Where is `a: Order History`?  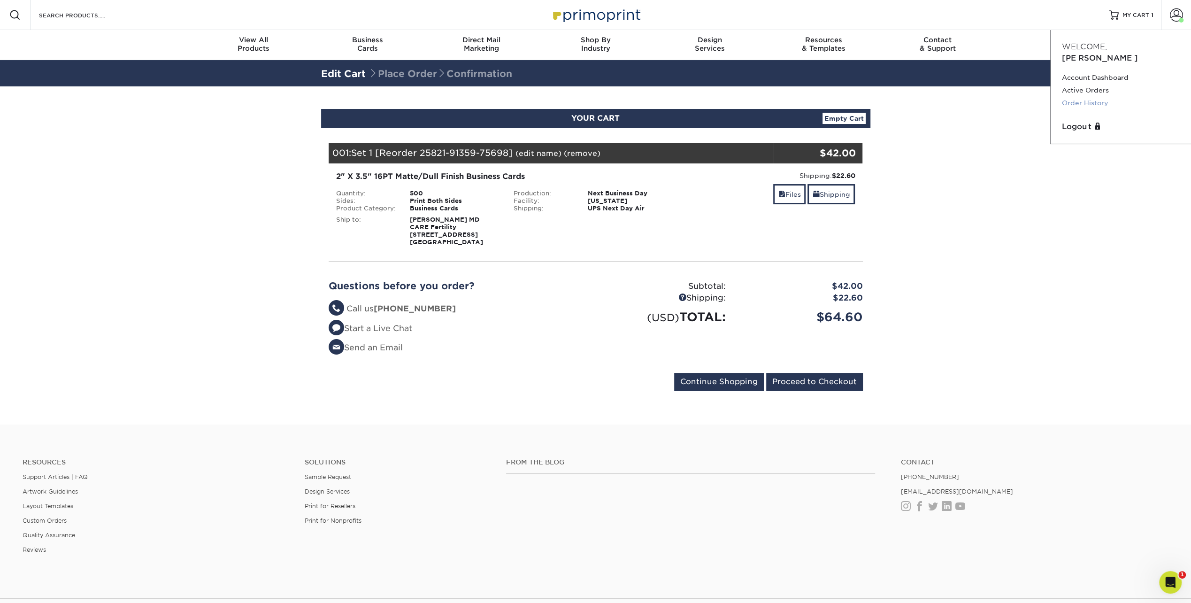 a: Order History is located at coordinates (1120, 103).